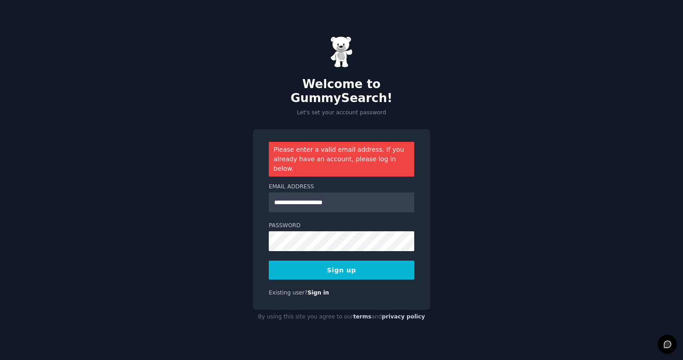 The image size is (683, 360). Describe the element at coordinates (342, 317) in the screenshot. I see `div: By using this site you agree to our and` at that location.